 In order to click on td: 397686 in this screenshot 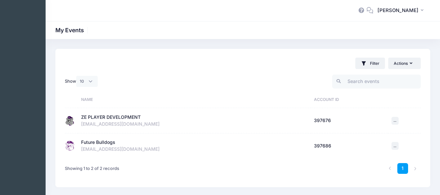, I will do `click(349, 146)`.